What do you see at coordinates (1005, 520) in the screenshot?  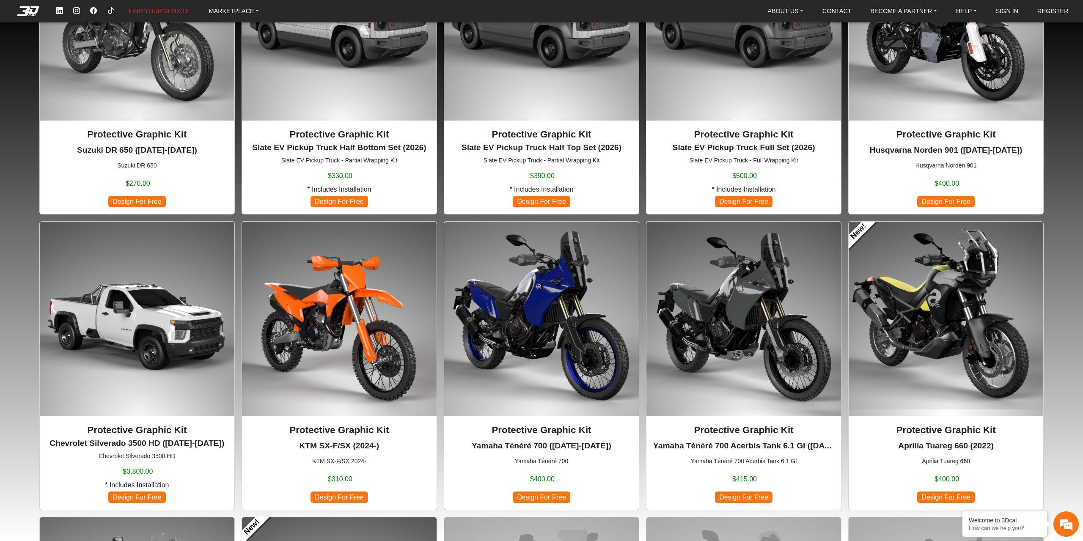 I see `div: Welcome to 3Dcal` at bounding box center [1005, 520].